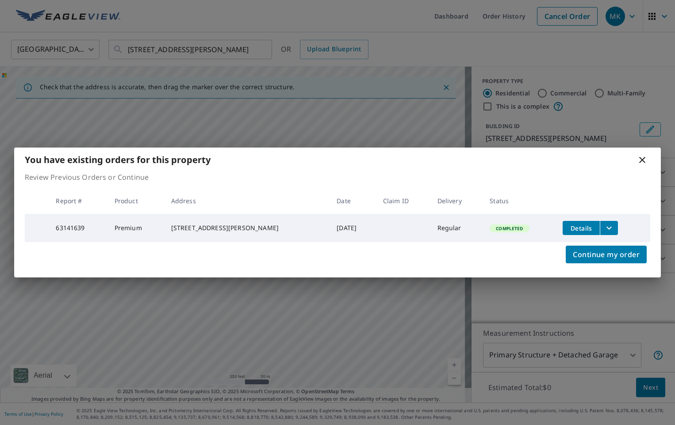 Image resolution: width=675 pixels, height=425 pixels. Describe the element at coordinates (581, 228) in the screenshot. I see `button: detailsBtn-63141639` at that location.